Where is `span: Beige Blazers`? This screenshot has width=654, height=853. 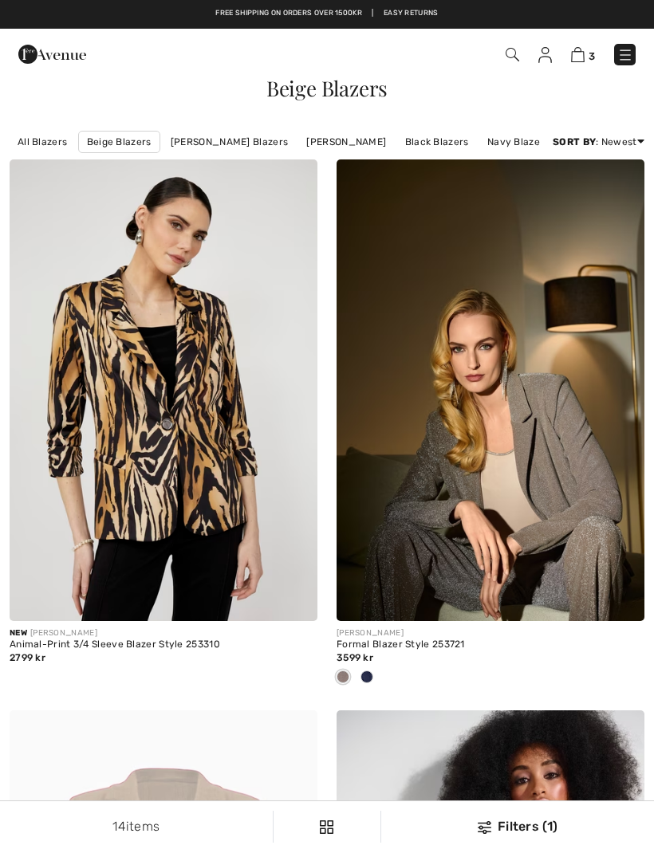 span: Beige Blazers is located at coordinates (327, 88).